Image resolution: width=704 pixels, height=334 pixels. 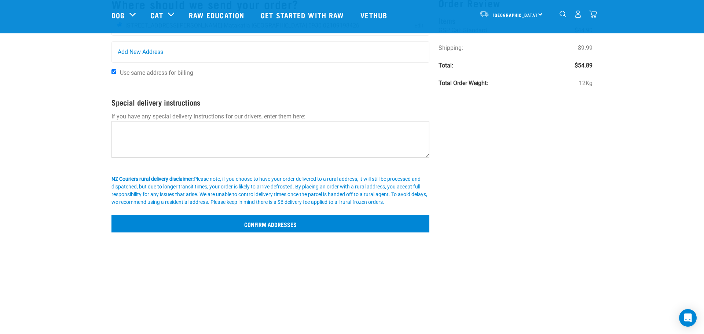 What do you see at coordinates (583, 66) in the screenshot?
I see `span: $54.89` at bounding box center [583, 66].